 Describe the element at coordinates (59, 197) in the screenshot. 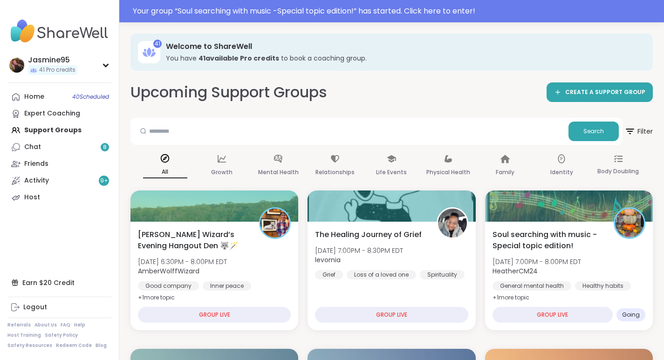

I see `a: Host` at that location.